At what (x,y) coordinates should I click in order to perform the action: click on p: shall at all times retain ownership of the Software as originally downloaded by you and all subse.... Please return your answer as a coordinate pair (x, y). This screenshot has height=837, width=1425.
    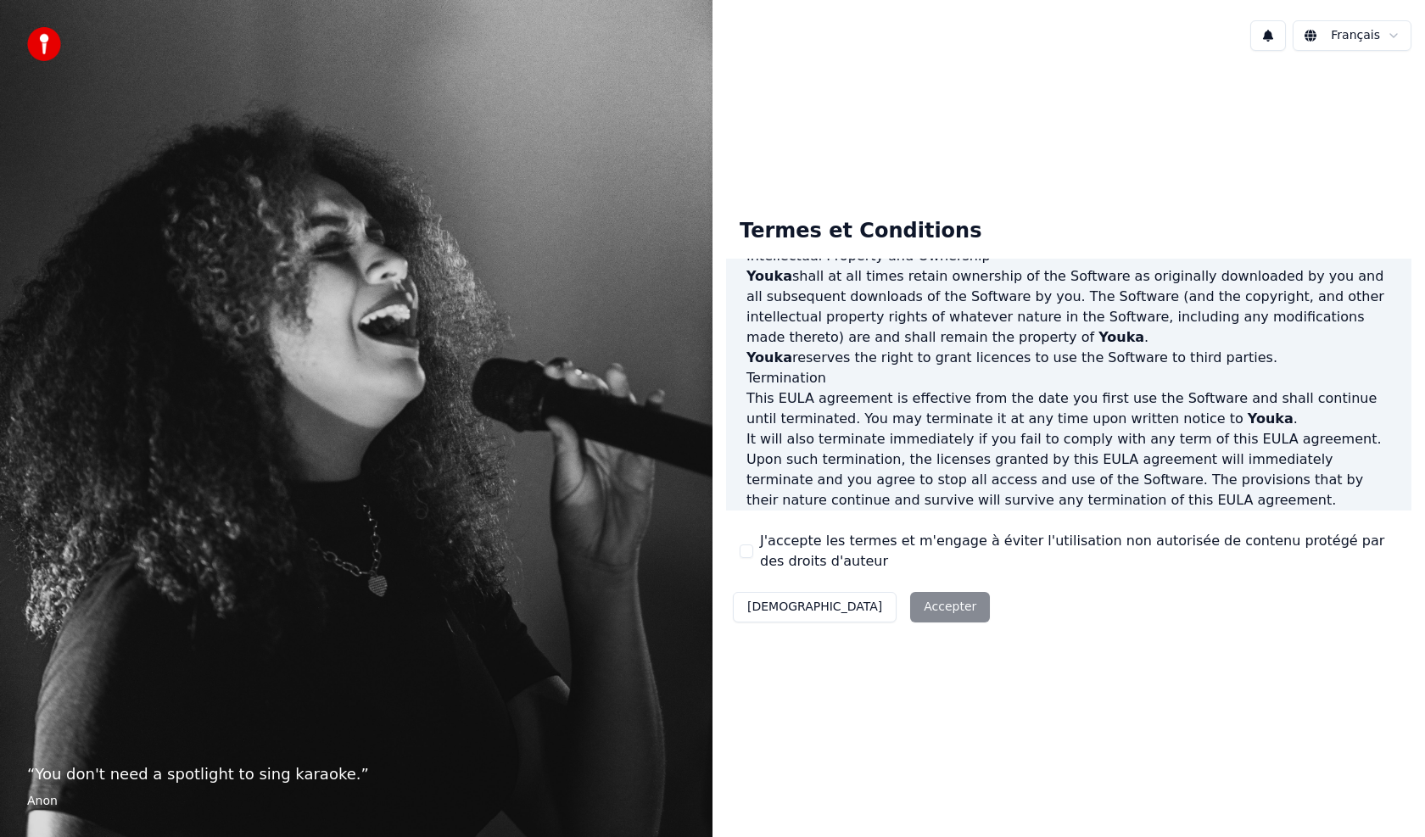
    Looking at the image, I should click on (1068, 307).